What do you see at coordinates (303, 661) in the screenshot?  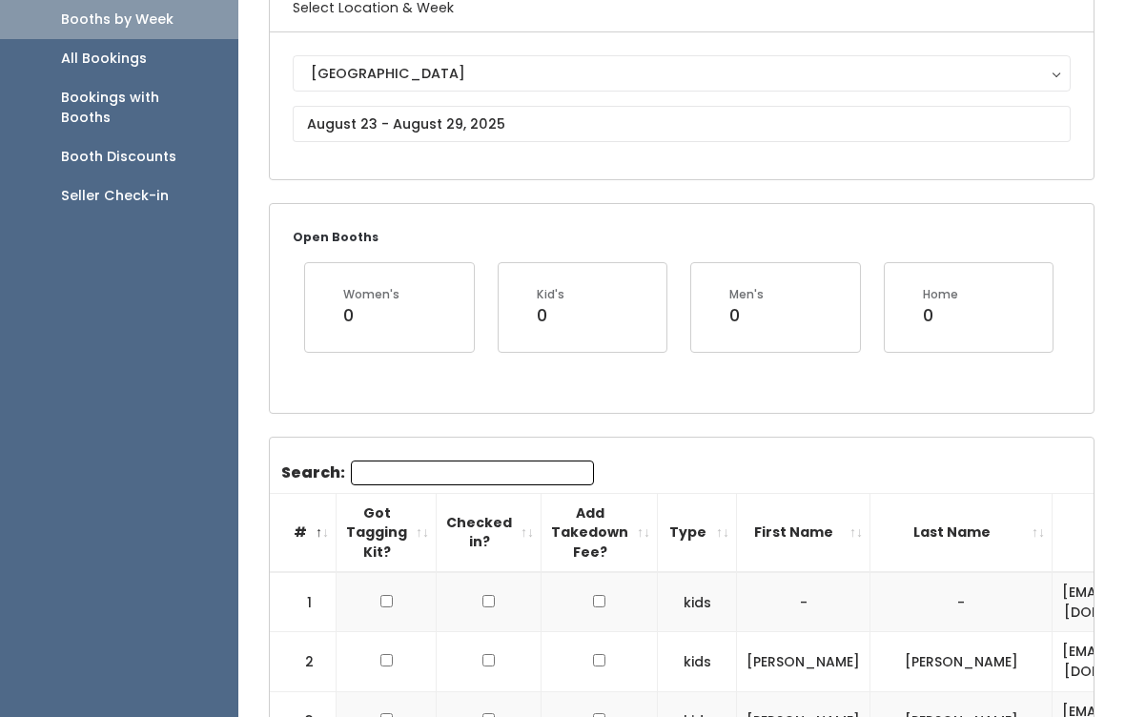 I see `td: 2` at bounding box center [303, 661].